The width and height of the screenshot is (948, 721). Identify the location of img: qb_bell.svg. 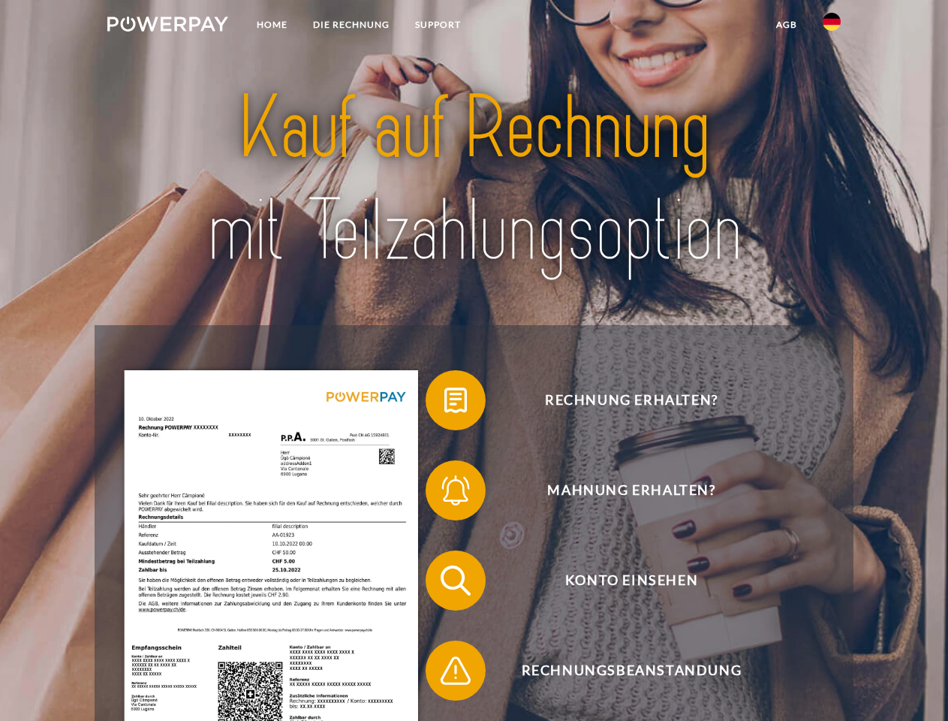
(456, 490).